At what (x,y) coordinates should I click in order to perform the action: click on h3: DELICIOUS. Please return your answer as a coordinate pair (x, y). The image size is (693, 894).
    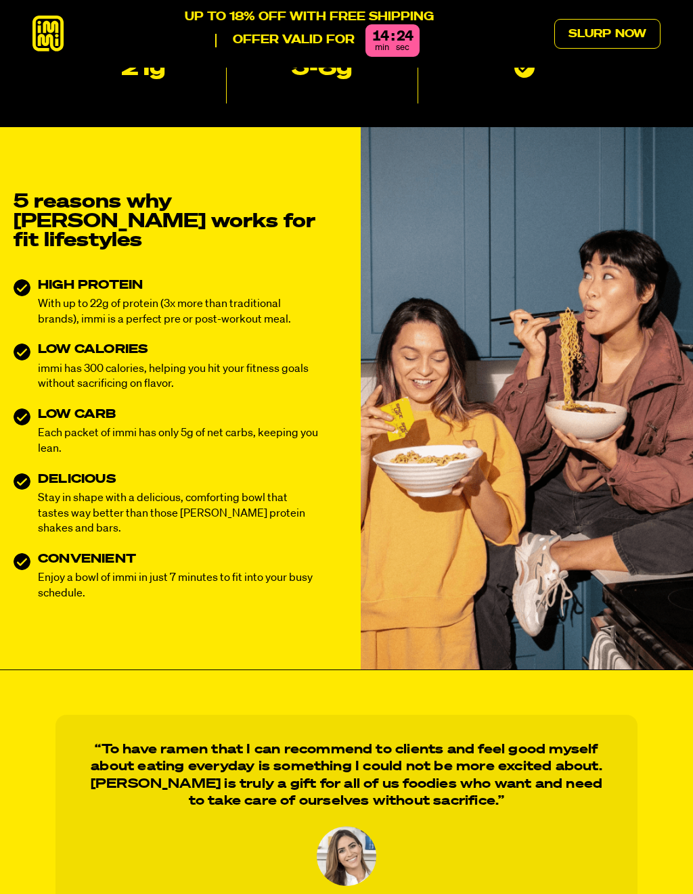
    Looking at the image, I should click on (178, 480).